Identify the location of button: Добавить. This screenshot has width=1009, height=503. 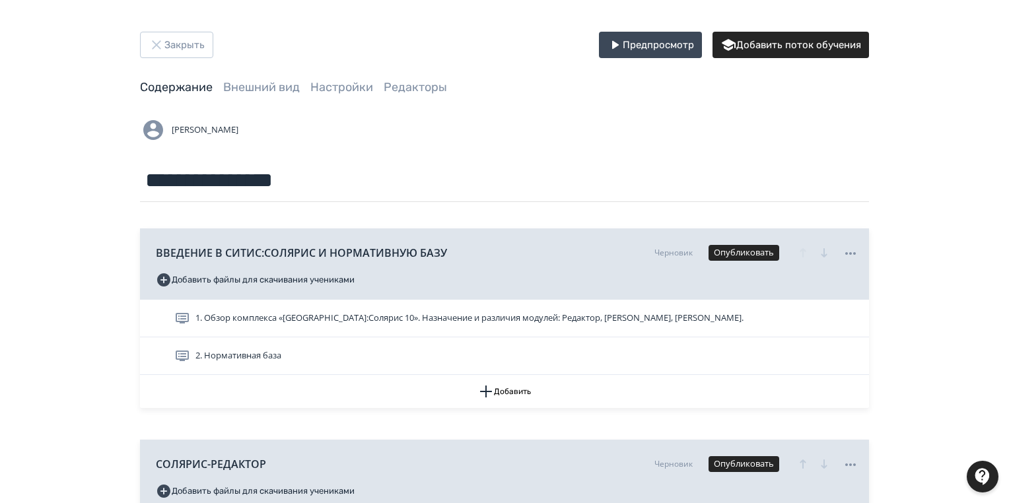
(504, 391).